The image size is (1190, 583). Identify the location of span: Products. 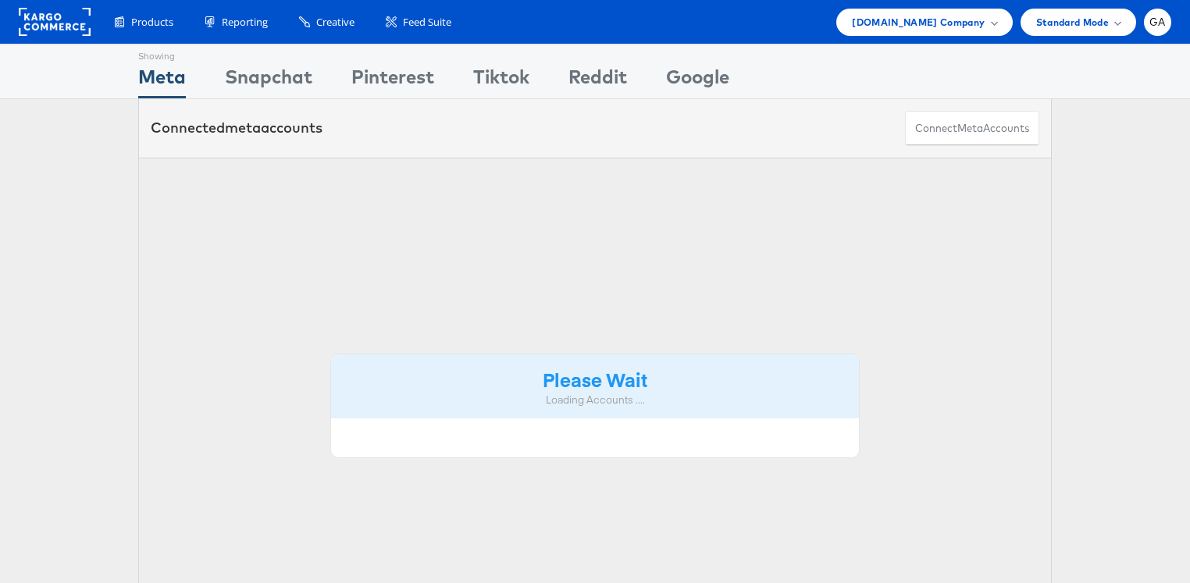
(152, 22).